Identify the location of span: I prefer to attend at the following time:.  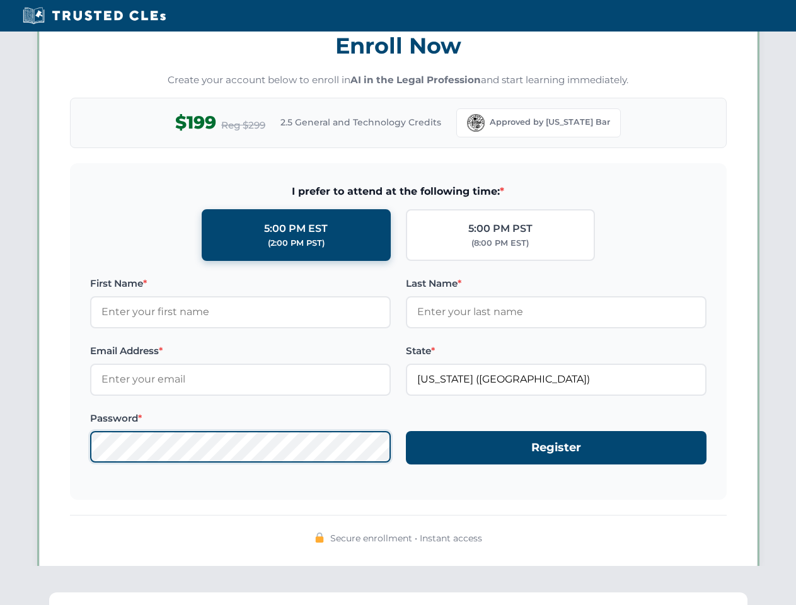
(398, 192).